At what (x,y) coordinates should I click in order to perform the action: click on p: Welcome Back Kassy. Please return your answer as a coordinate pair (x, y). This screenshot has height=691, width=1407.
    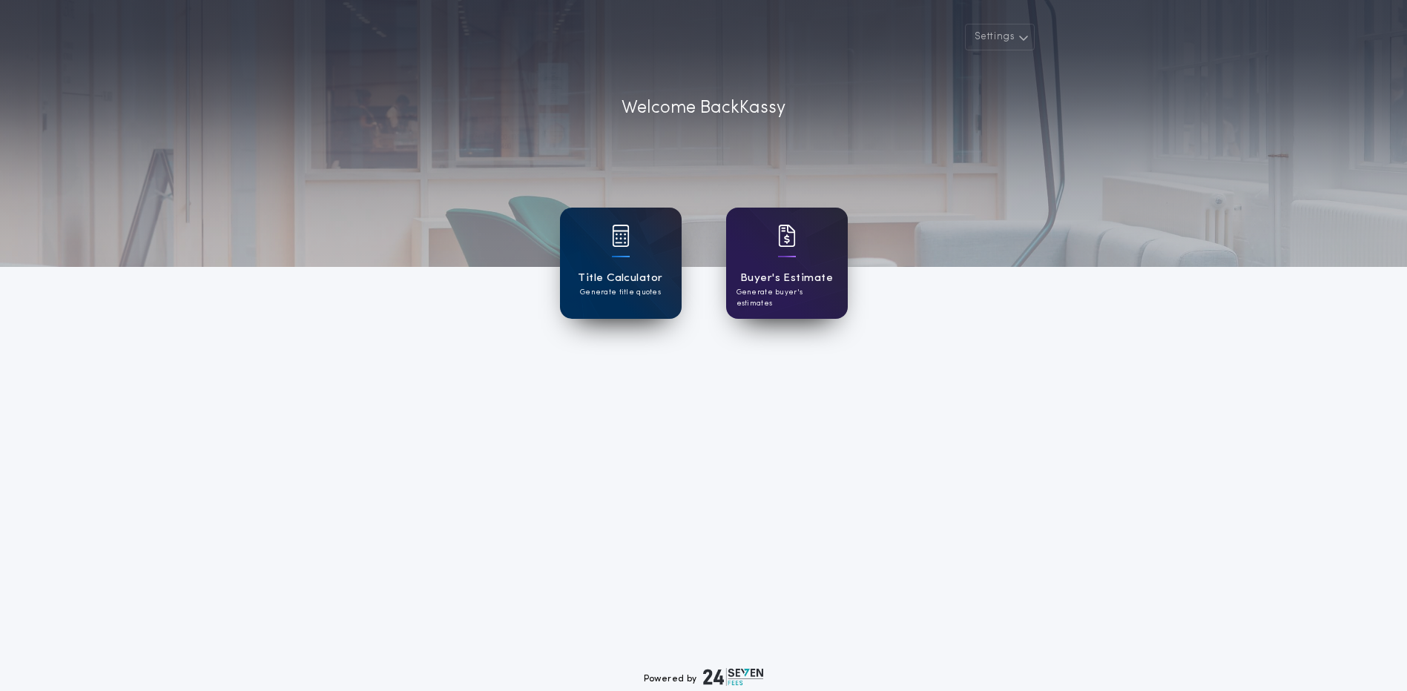
    Looking at the image, I should click on (703, 108).